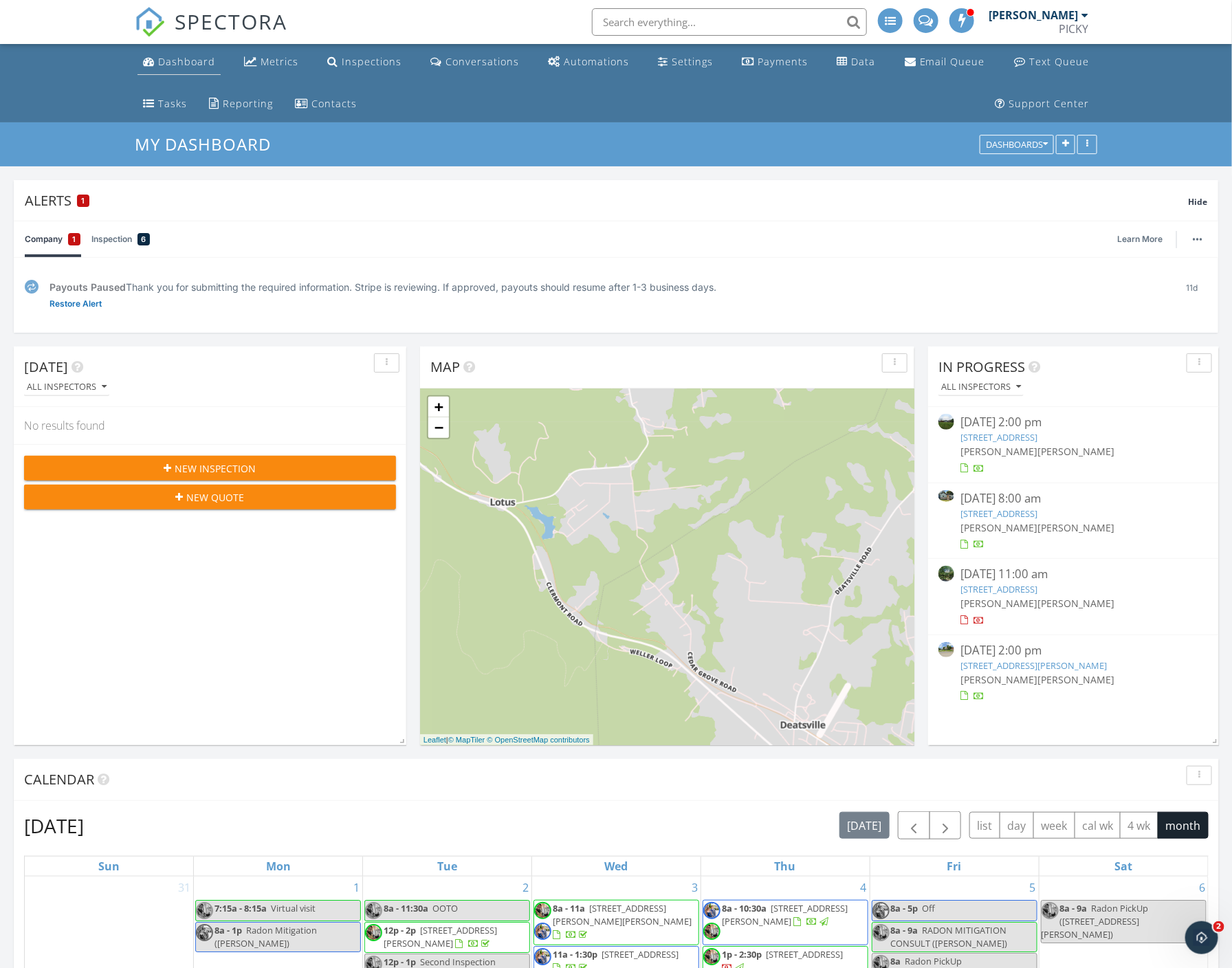 The image size is (1232, 968). Describe the element at coordinates (1054, 825) in the screenshot. I see `button: week` at that location.